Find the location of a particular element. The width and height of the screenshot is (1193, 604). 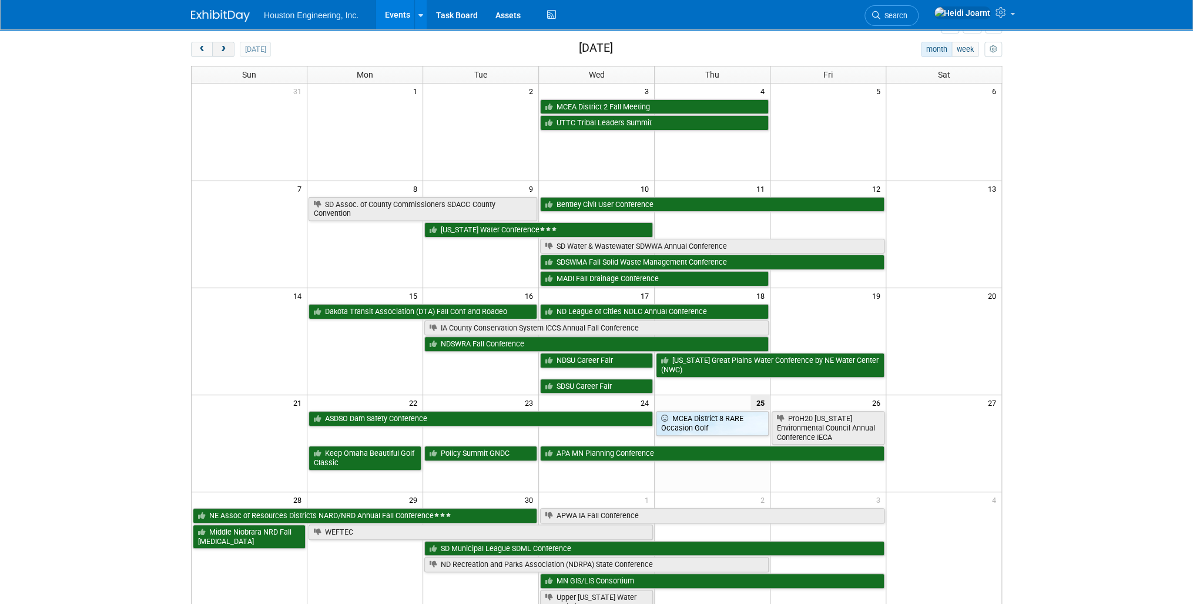

a: ND League of Cities NDLC Annual Conference is located at coordinates (654, 311).